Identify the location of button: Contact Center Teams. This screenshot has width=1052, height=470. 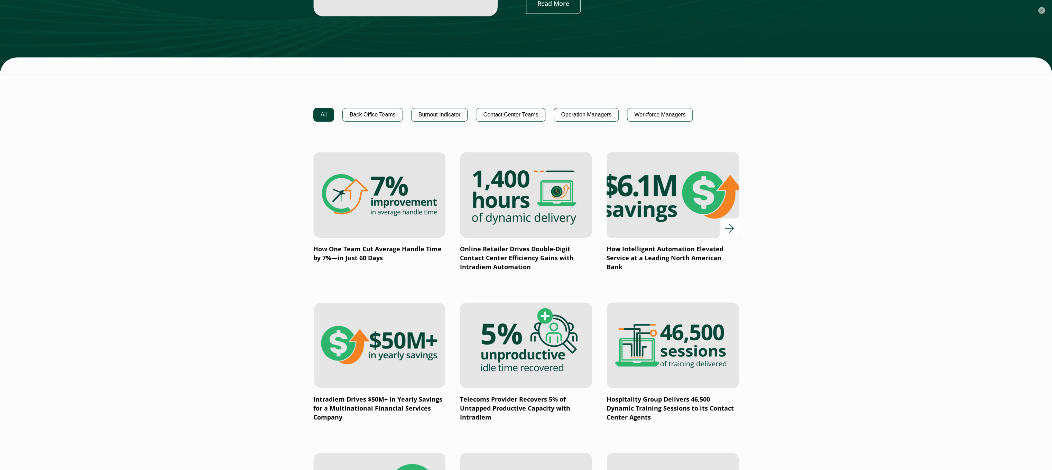
(510, 115).